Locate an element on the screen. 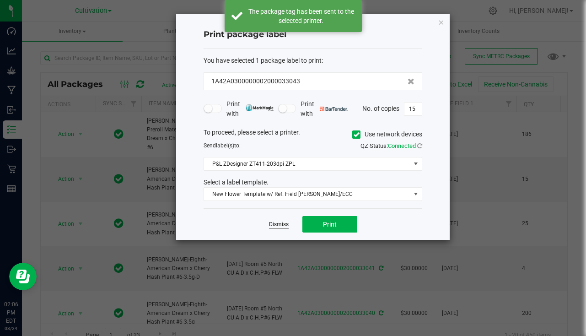  span: P&L ZDesigner ZT411-203dpi ZPL is located at coordinates (307, 164).